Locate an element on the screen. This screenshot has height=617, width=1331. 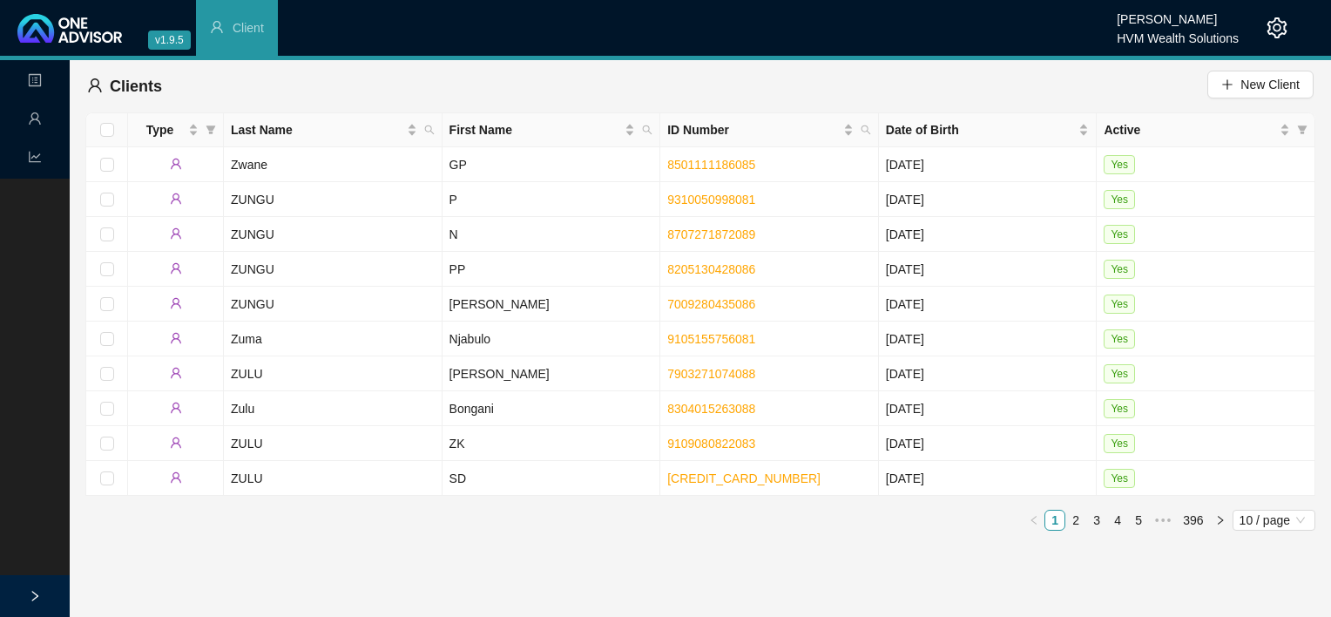
a: 396 is located at coordinates (1192, 520).